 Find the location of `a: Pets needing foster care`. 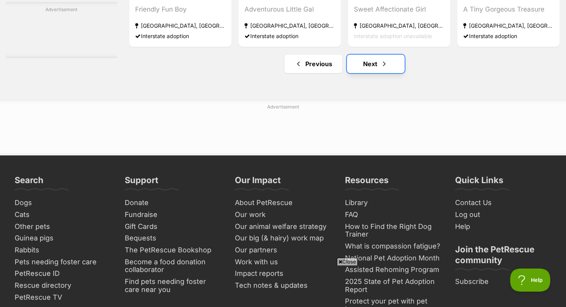

a: Pets needing foster care is located at coordinates (63, 262).